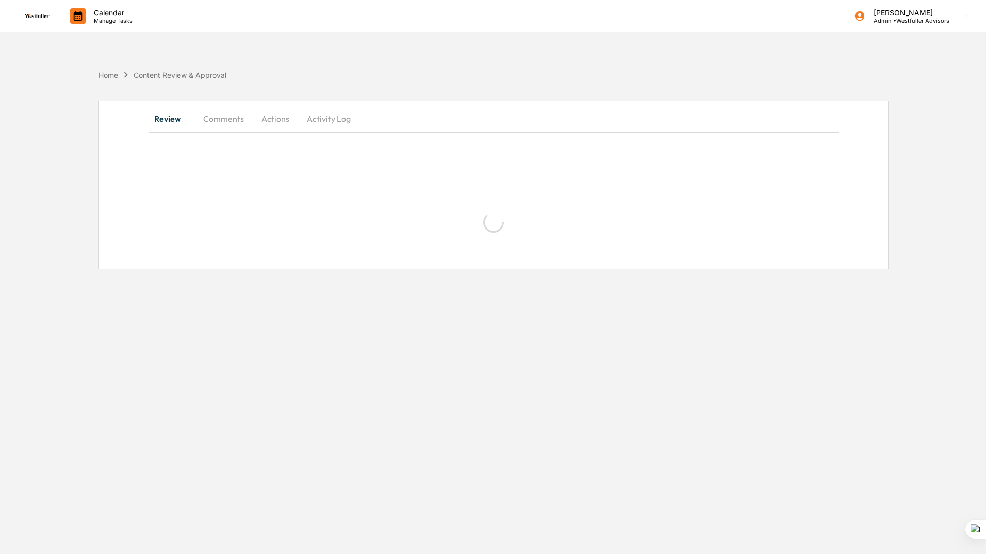 This screenshot has width=986, height=554. Describe the element at coordinates (180, 75) in the screenshot. I see `div: Content Review & Approval` at that location.